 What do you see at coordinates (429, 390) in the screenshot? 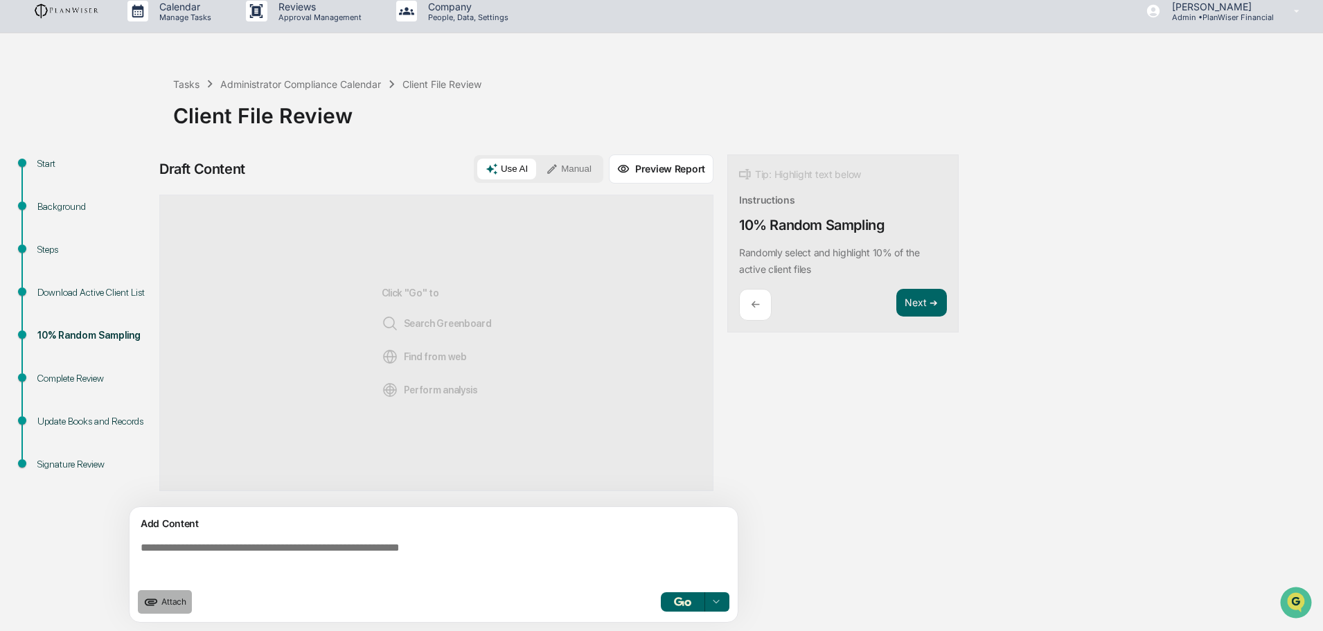
I see `span: Perform analysis` at bounding box center [429, 390].